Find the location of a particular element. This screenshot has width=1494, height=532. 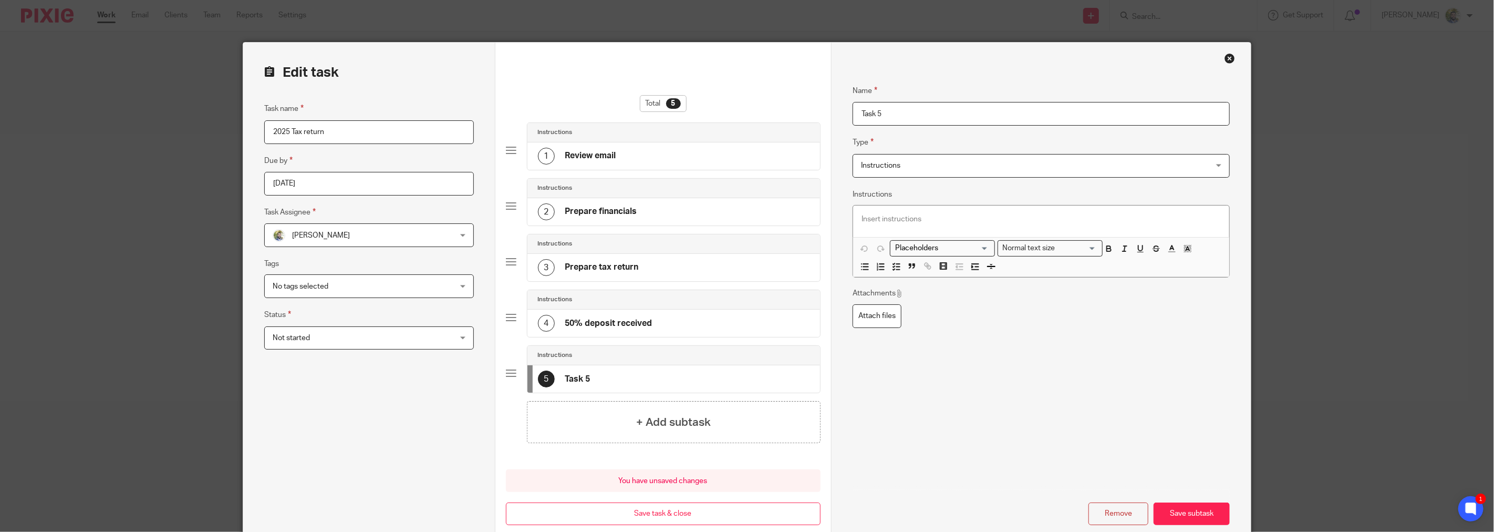

button: Remove is located at coordinates (1118, 513).